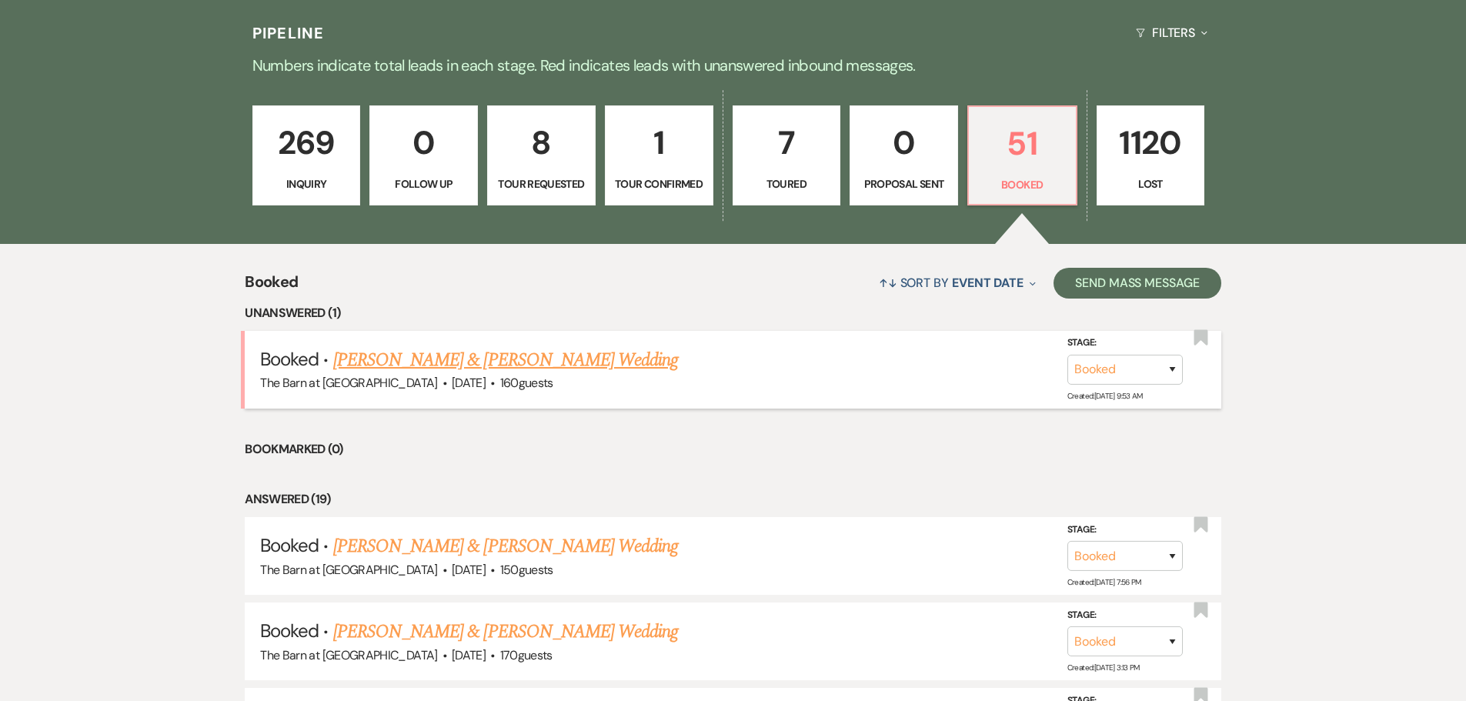  What do you see at coordinates (787, 184) in the screenshot?
I see `p: Toured` at bounding box center [787, 184].